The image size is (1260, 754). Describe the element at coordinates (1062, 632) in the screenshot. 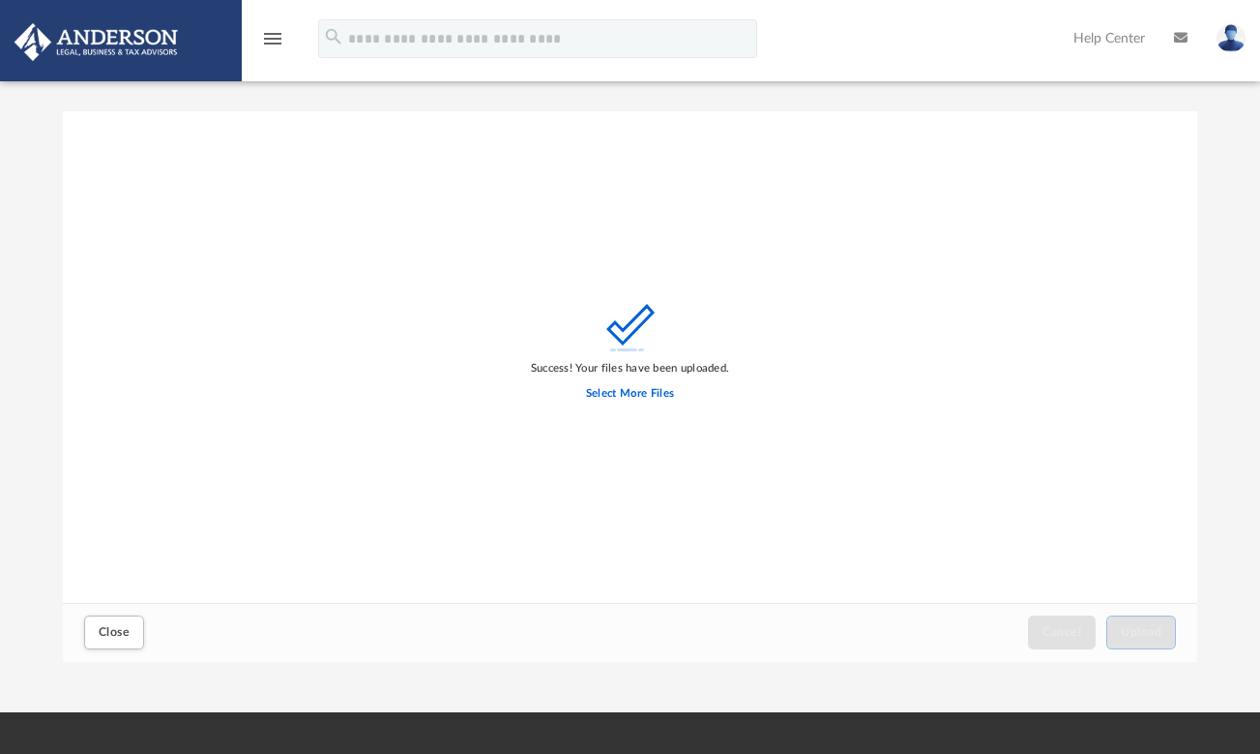

I see `button: Cancel` at that location.